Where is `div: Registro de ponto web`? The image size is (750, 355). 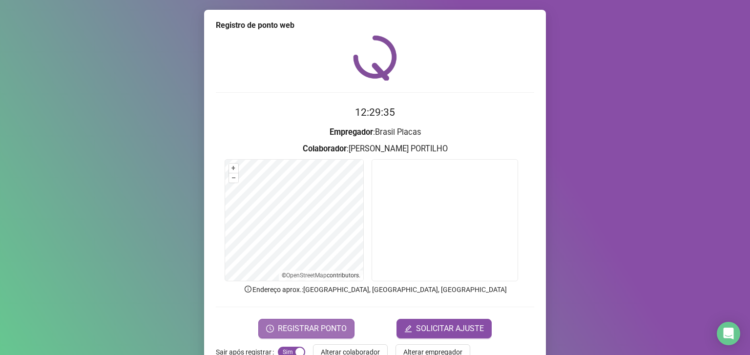
div: Registro de ponto web is located at coordinates (375, 25).